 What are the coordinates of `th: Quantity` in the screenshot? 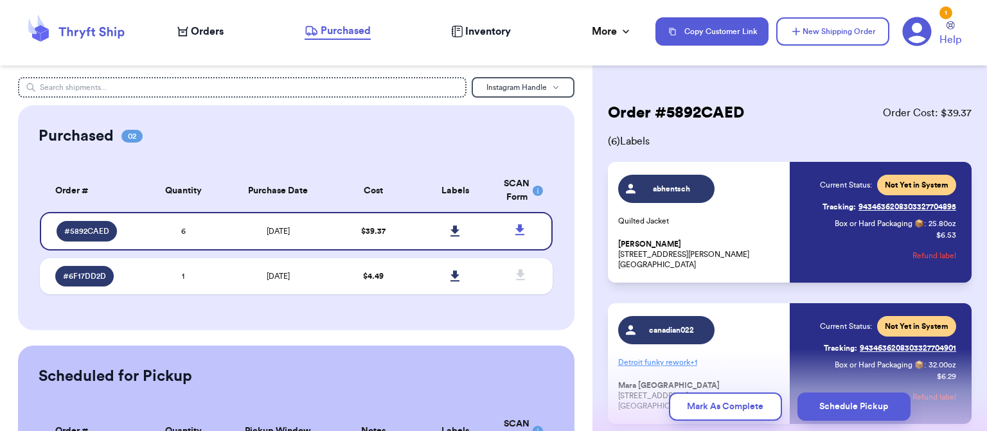 It's located at (183, 191).